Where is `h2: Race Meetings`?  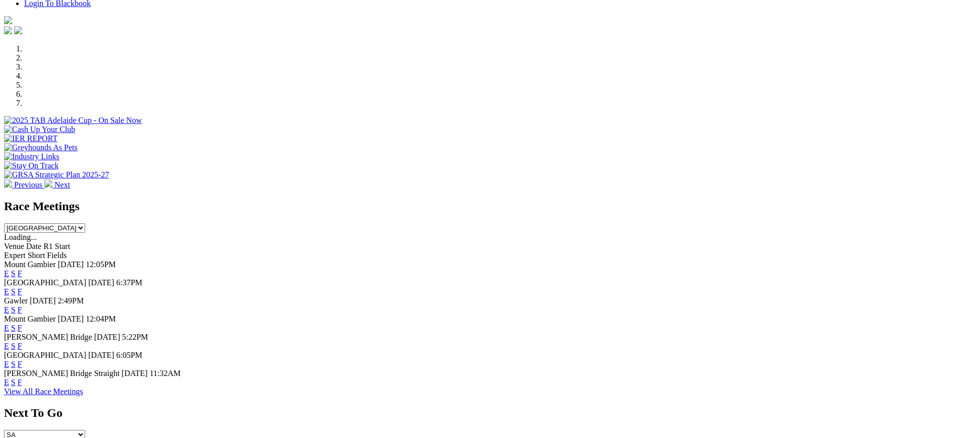 h2: Race Meetings is located at coordinates (479, 206).